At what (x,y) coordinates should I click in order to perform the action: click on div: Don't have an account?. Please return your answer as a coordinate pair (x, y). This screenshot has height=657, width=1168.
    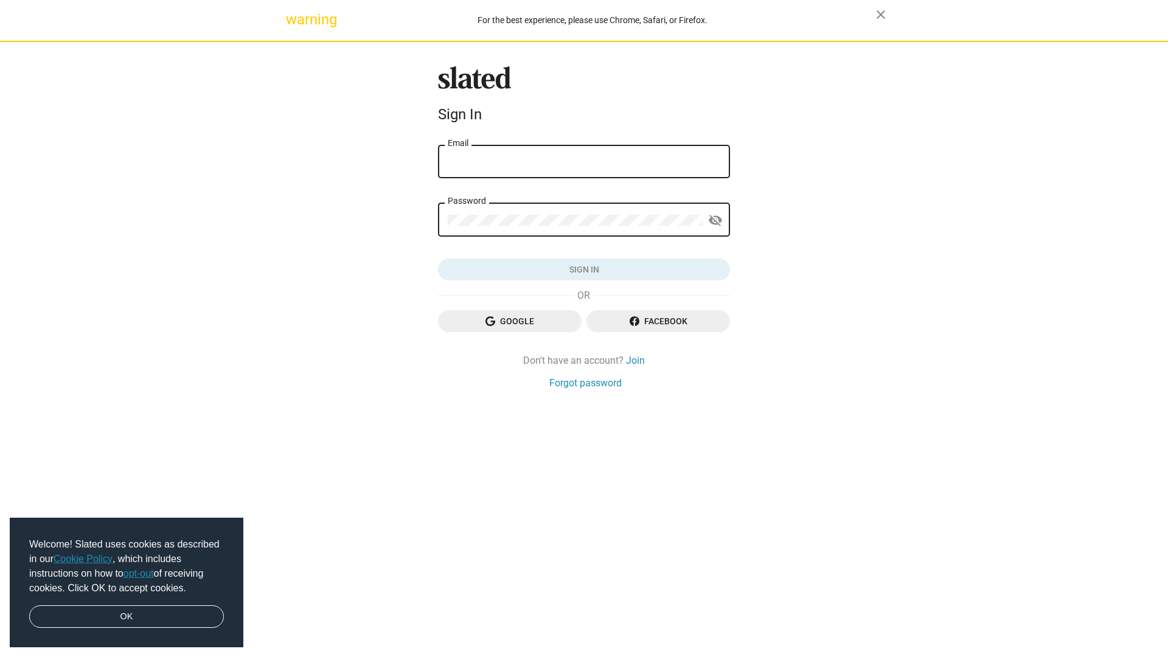
    Looking at the image, I should click on (584, 360).